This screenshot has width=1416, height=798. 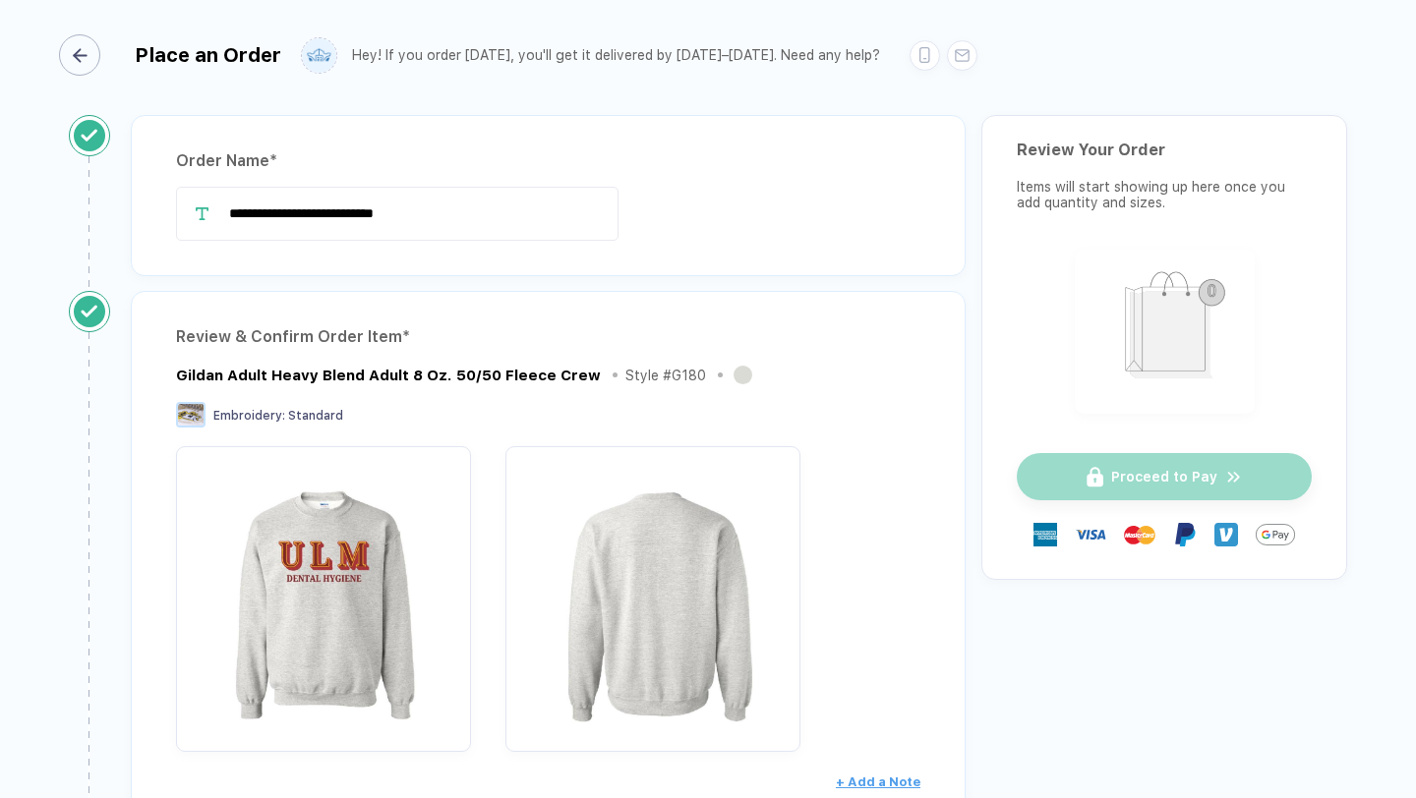 I want to click on div: Review Your Order, so click(x=1164, y=149).